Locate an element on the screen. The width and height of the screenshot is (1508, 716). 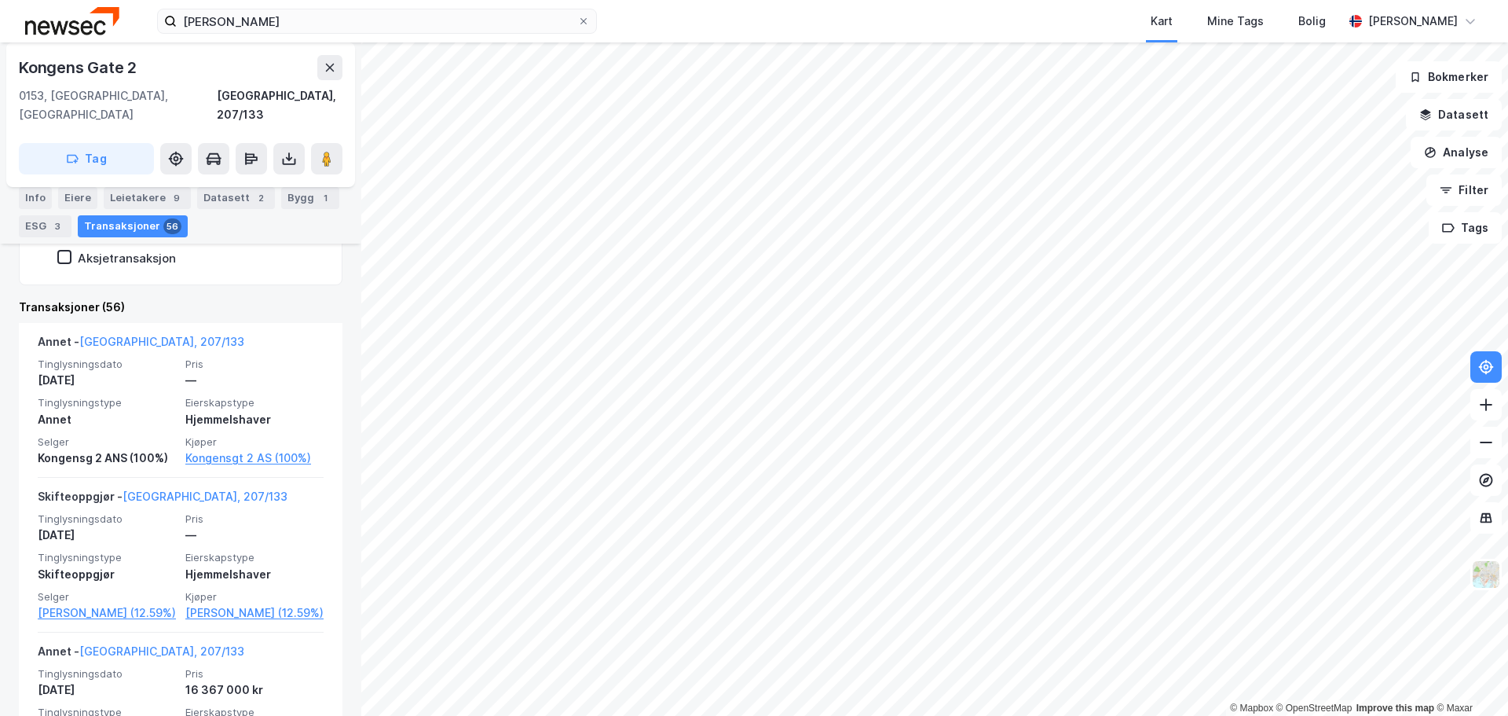
div: Leietakere is located at coordinates (147, 198).